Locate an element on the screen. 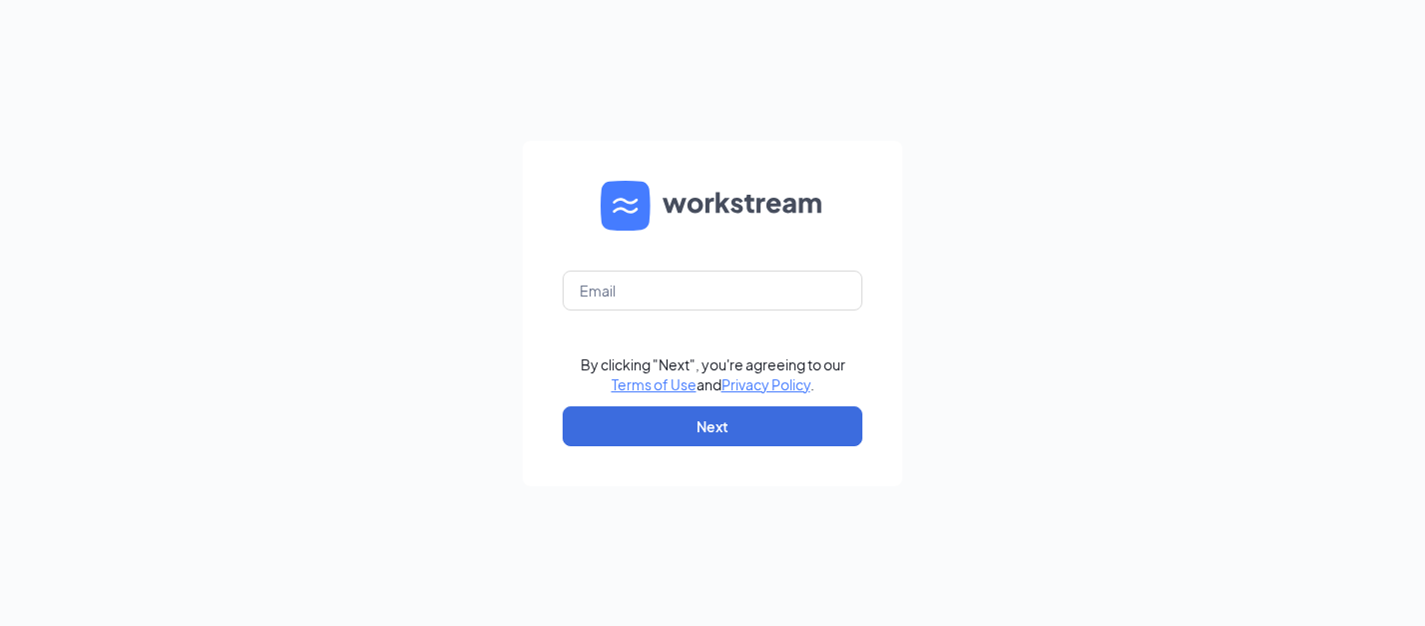  a: Privacy Policy is located at coordinates (765, 385).